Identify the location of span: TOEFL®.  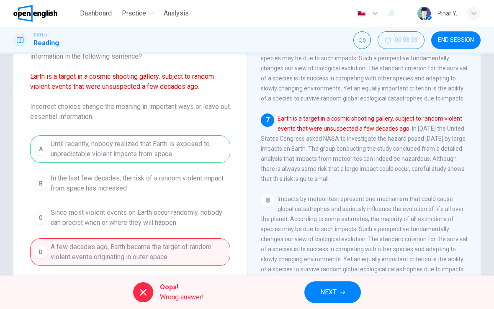
(40, 35).